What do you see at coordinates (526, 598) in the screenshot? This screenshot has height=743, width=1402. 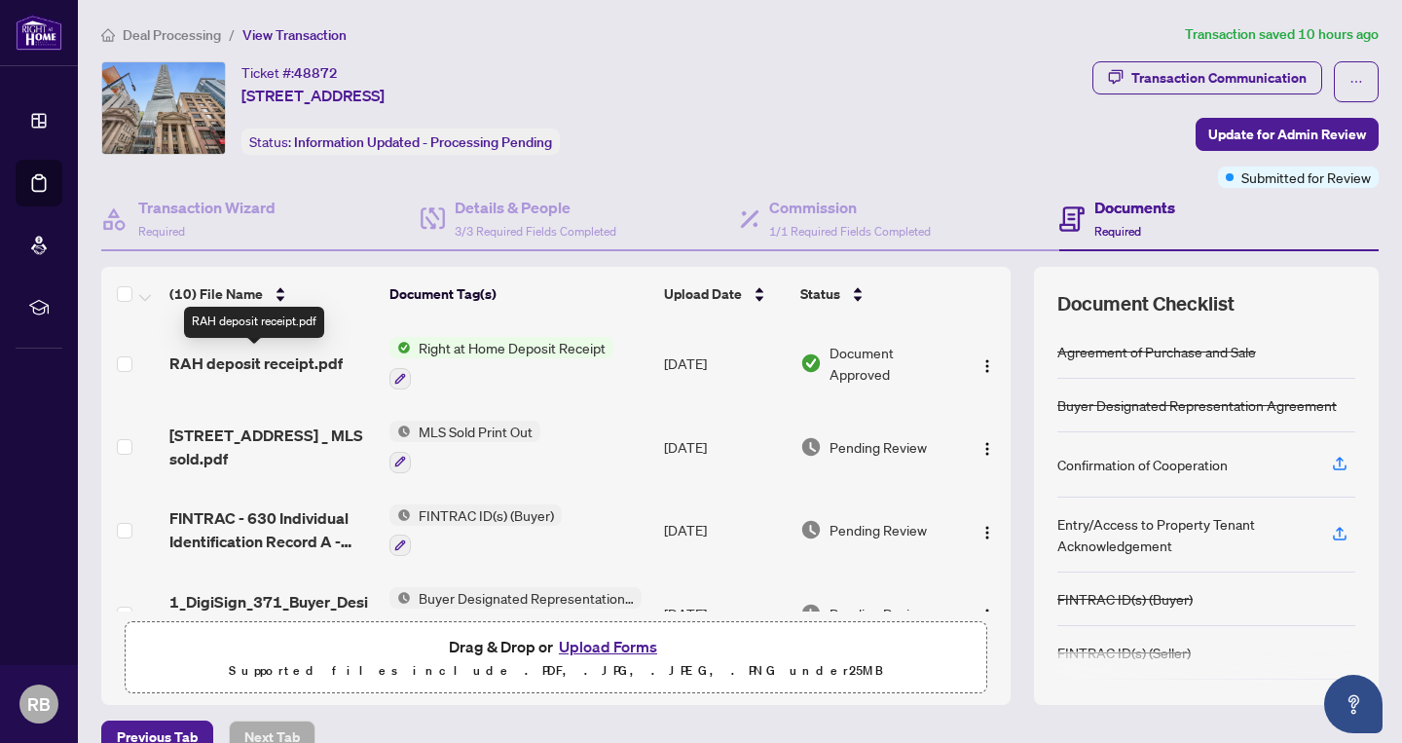 I see `span: Buyer Designated Representation Agreement` at bounding box center [526, 598].